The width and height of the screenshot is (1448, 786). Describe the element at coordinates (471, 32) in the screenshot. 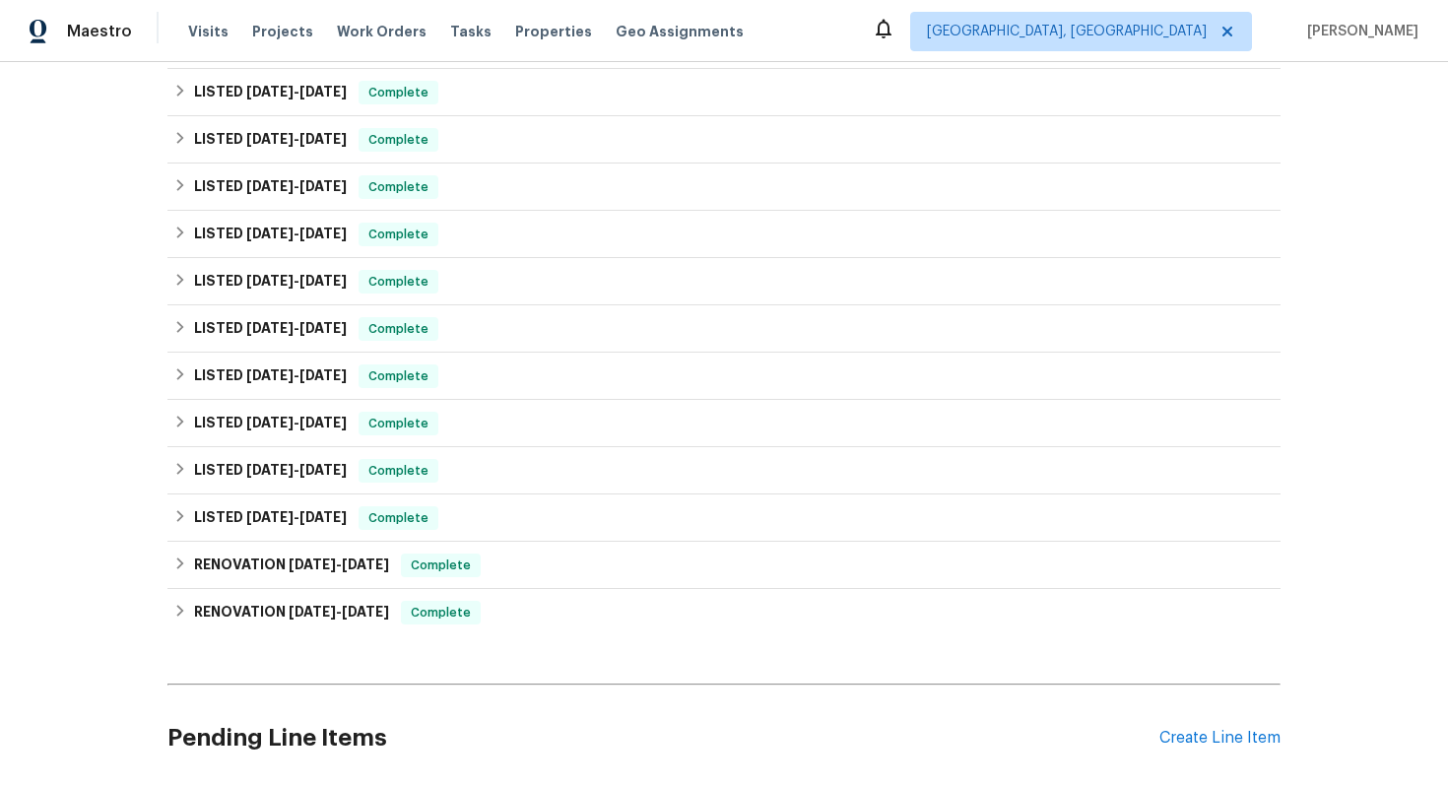

I see `span: Tasks` at that location.